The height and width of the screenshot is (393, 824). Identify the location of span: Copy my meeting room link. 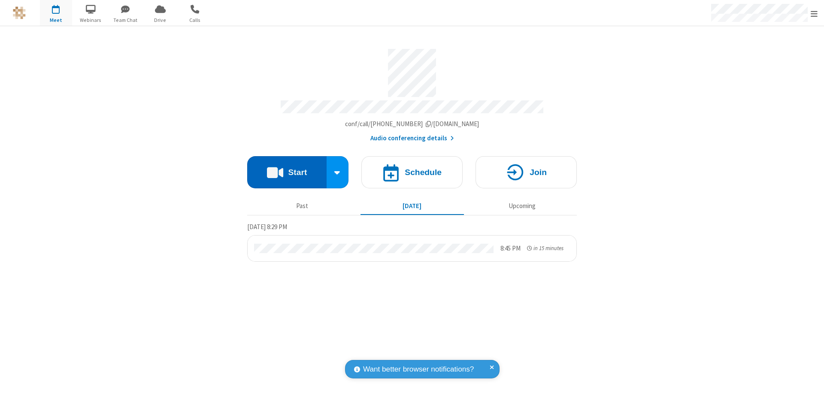
(412, 124).